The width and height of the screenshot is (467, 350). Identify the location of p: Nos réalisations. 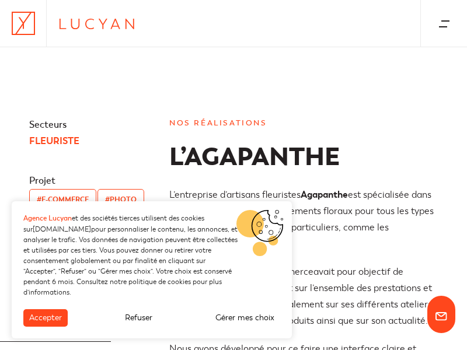
(303, 123).